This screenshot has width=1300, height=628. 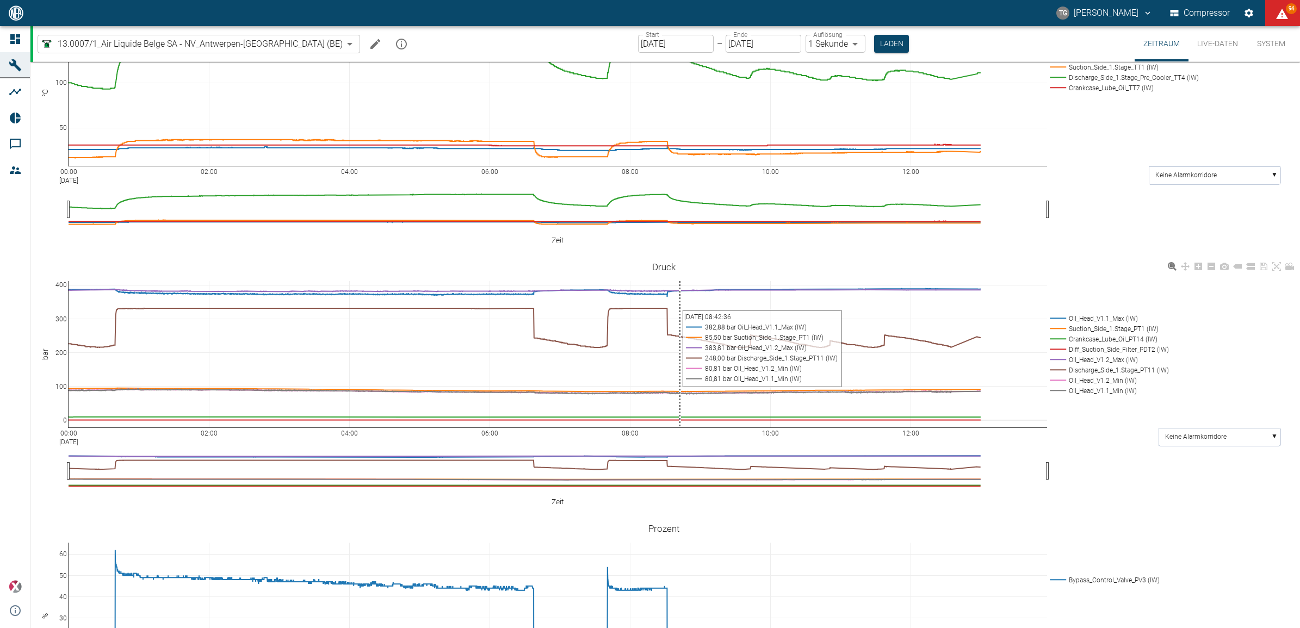 What do you see at coordinates (892, 44) in the screenshot?
I see `button: Laden` at bounding box center [892, 44].